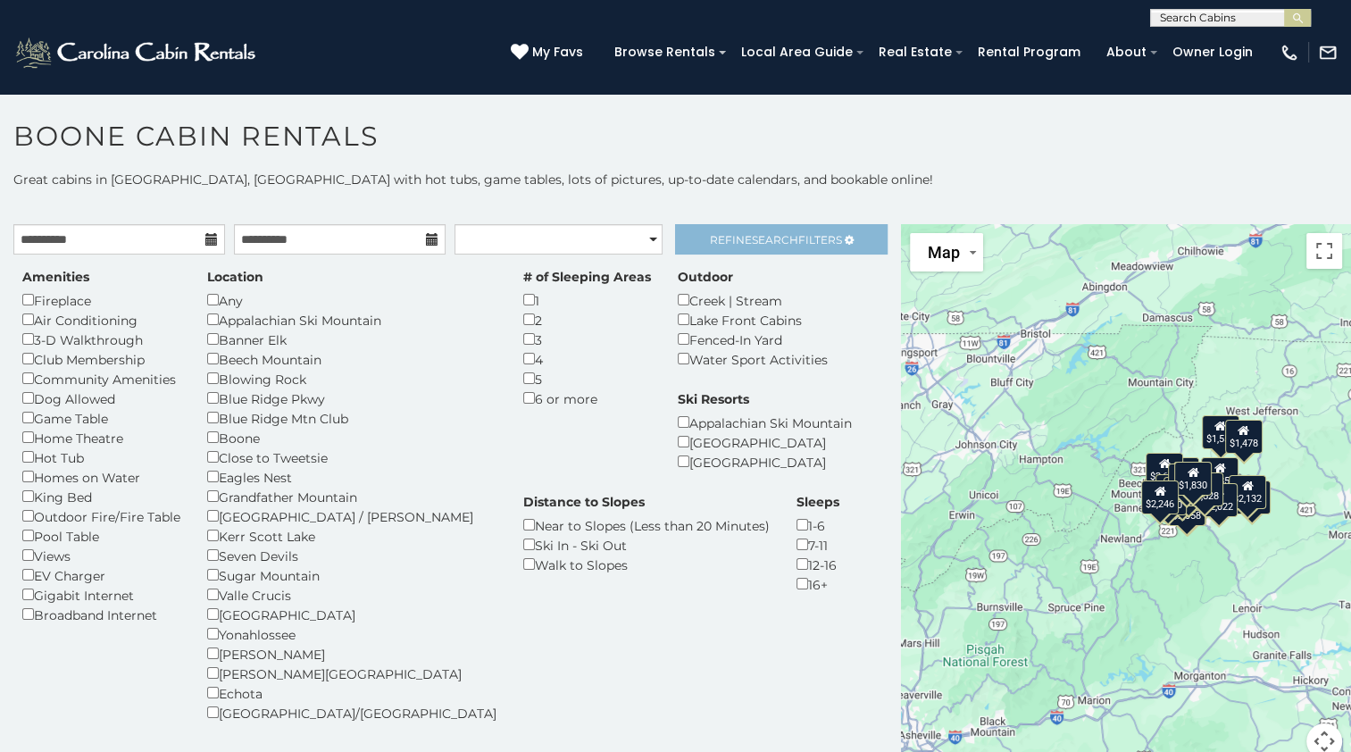 Image resolution: width=1351 pixels, height=752 pixels. Describe the element at coordinates (352, 477) in the screenshot. I see `div: Eagles Nest` at that location.